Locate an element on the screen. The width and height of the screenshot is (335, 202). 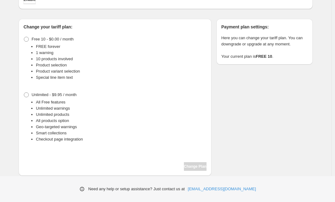
span: Free 10 - $0.00 / month is located at coordinates (53, 39).